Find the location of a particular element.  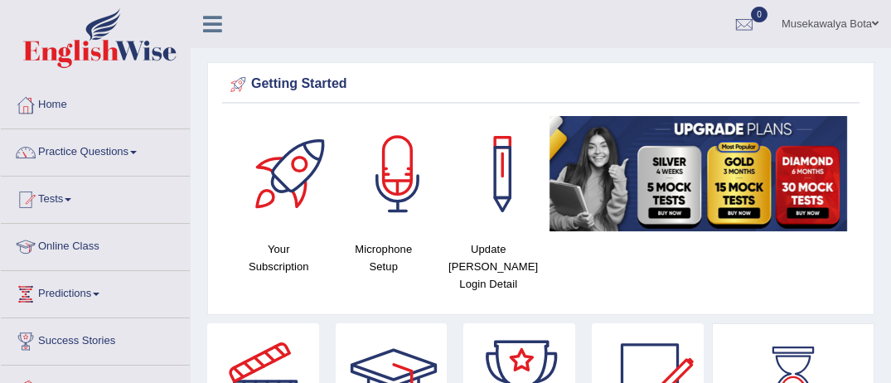

a: Success Stories is located at coordinates (95, 339).